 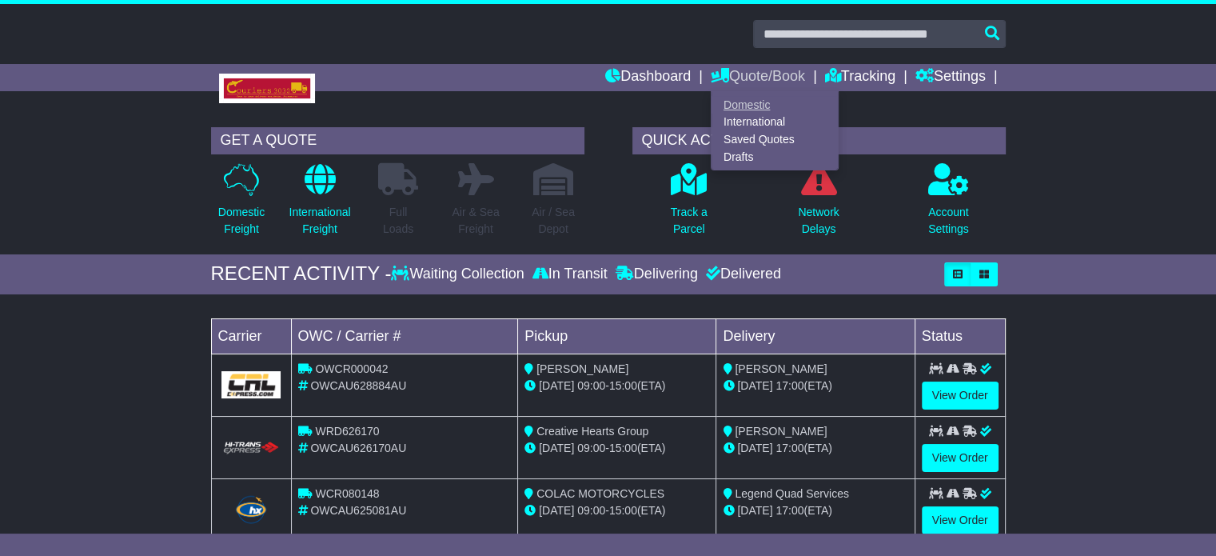 What do you see at coordinates (860, 78) in the screenshot?
I see `a: Tracking` at bounding box center [860, 78].